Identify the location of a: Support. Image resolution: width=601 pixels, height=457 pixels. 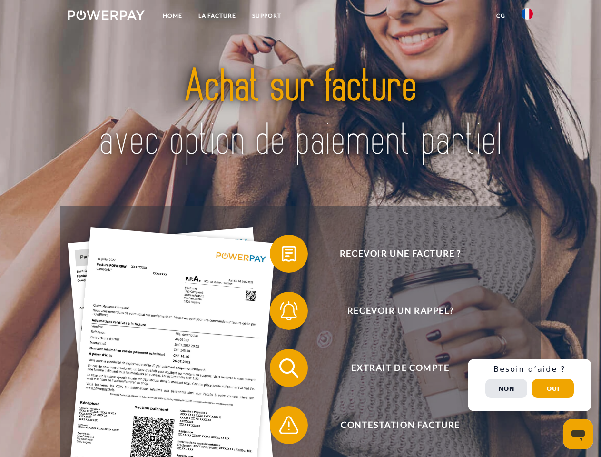
(267, 16).